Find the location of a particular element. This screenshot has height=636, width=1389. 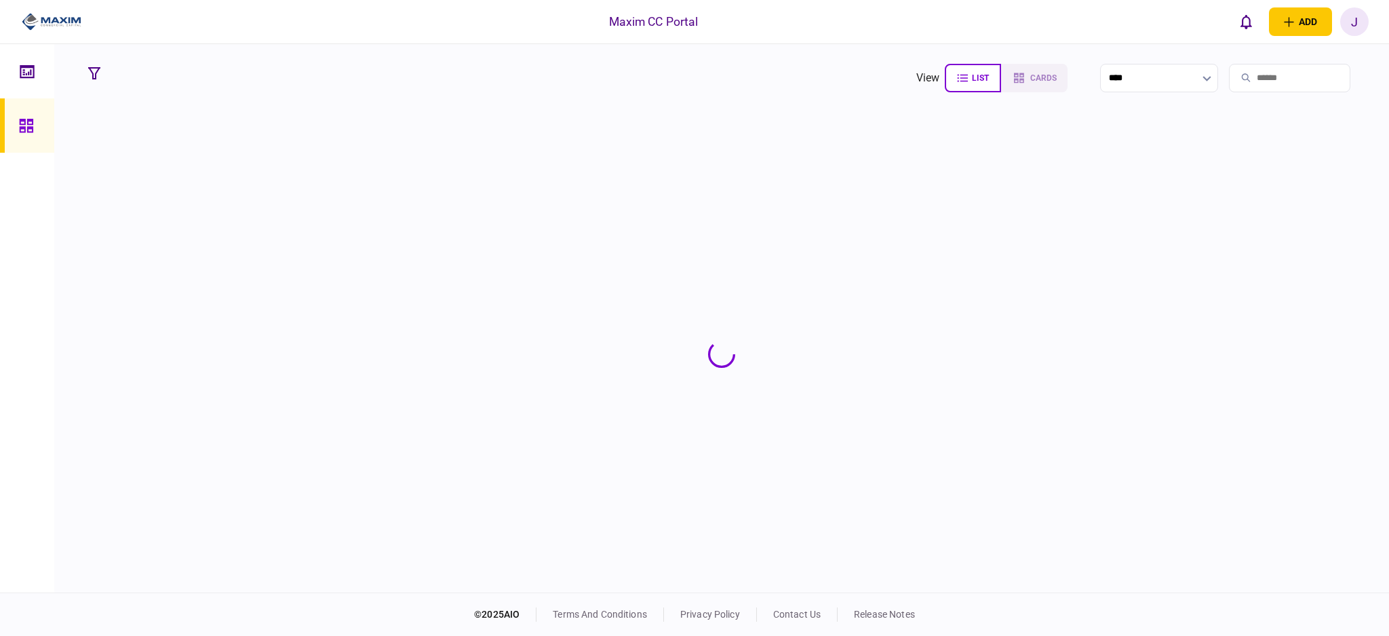

img: client company logo is located at coordinates (52, 22).